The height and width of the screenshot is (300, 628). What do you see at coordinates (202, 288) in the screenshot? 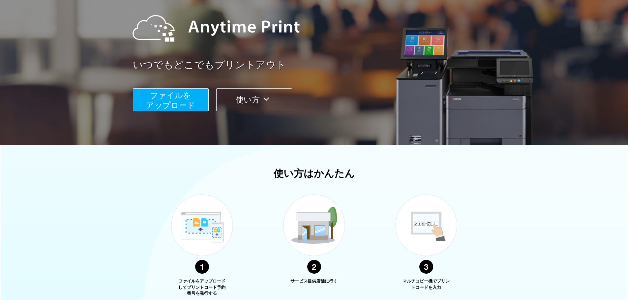
I see `p: ファイルをアップロードしてプリントコード予約番号を発行する` at bounding box center [202, 288].